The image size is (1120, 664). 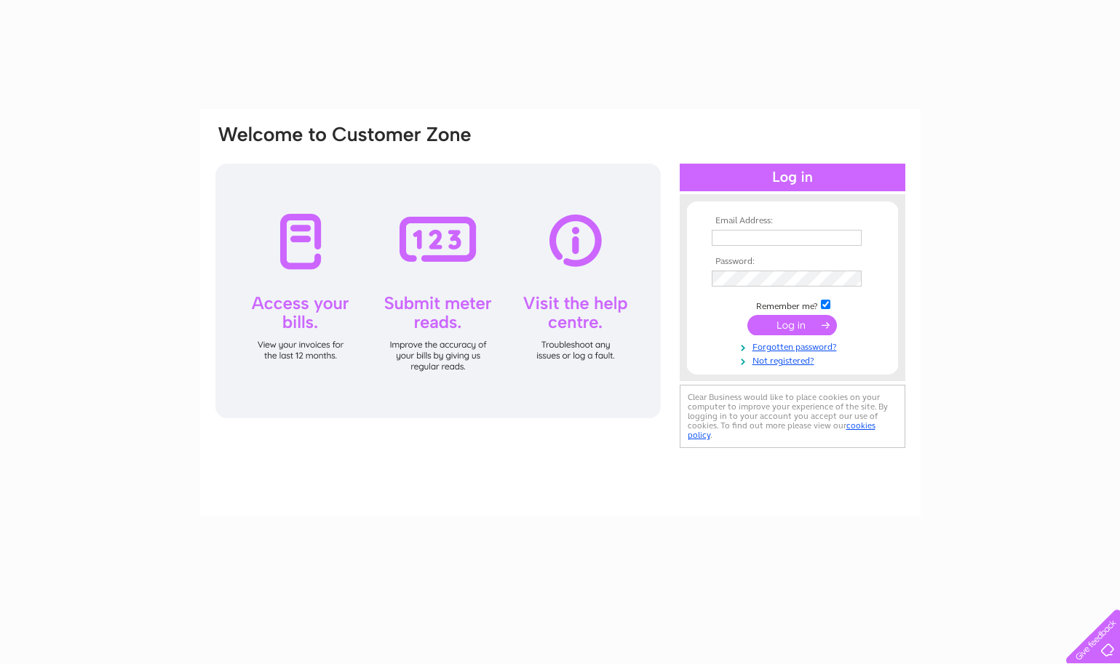 I want to click on input: Submit, so click(x=792, y=325).